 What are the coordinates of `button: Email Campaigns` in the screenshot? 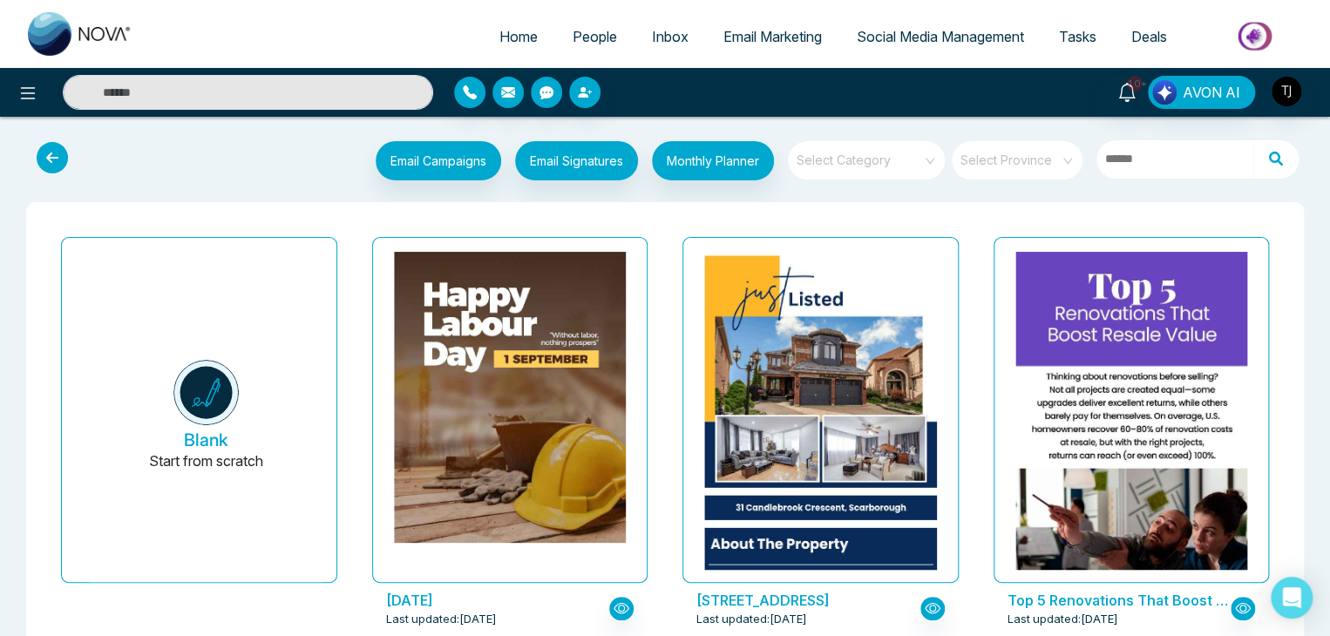 It's located at (438, 160).